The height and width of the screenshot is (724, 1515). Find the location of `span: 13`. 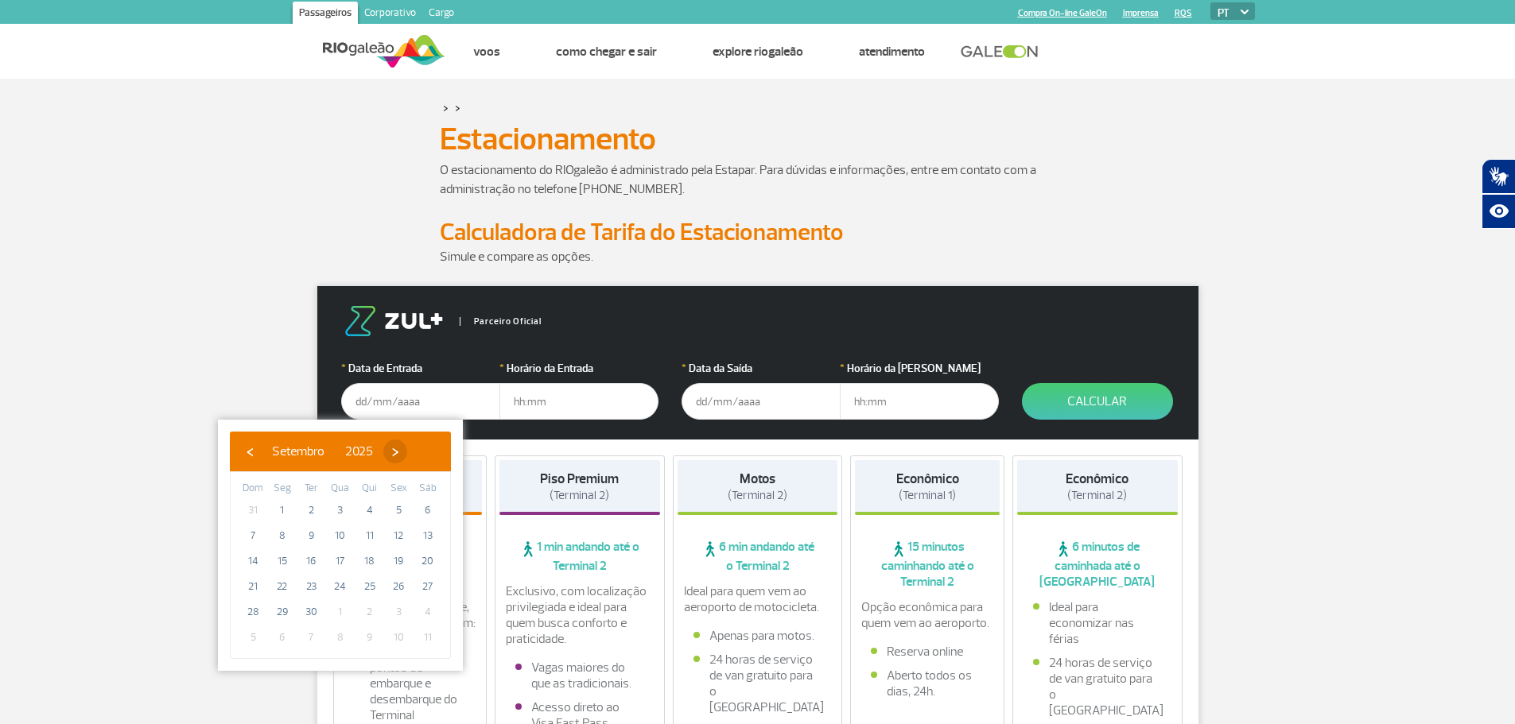

span: 13 is located at coordinates (428, 536).